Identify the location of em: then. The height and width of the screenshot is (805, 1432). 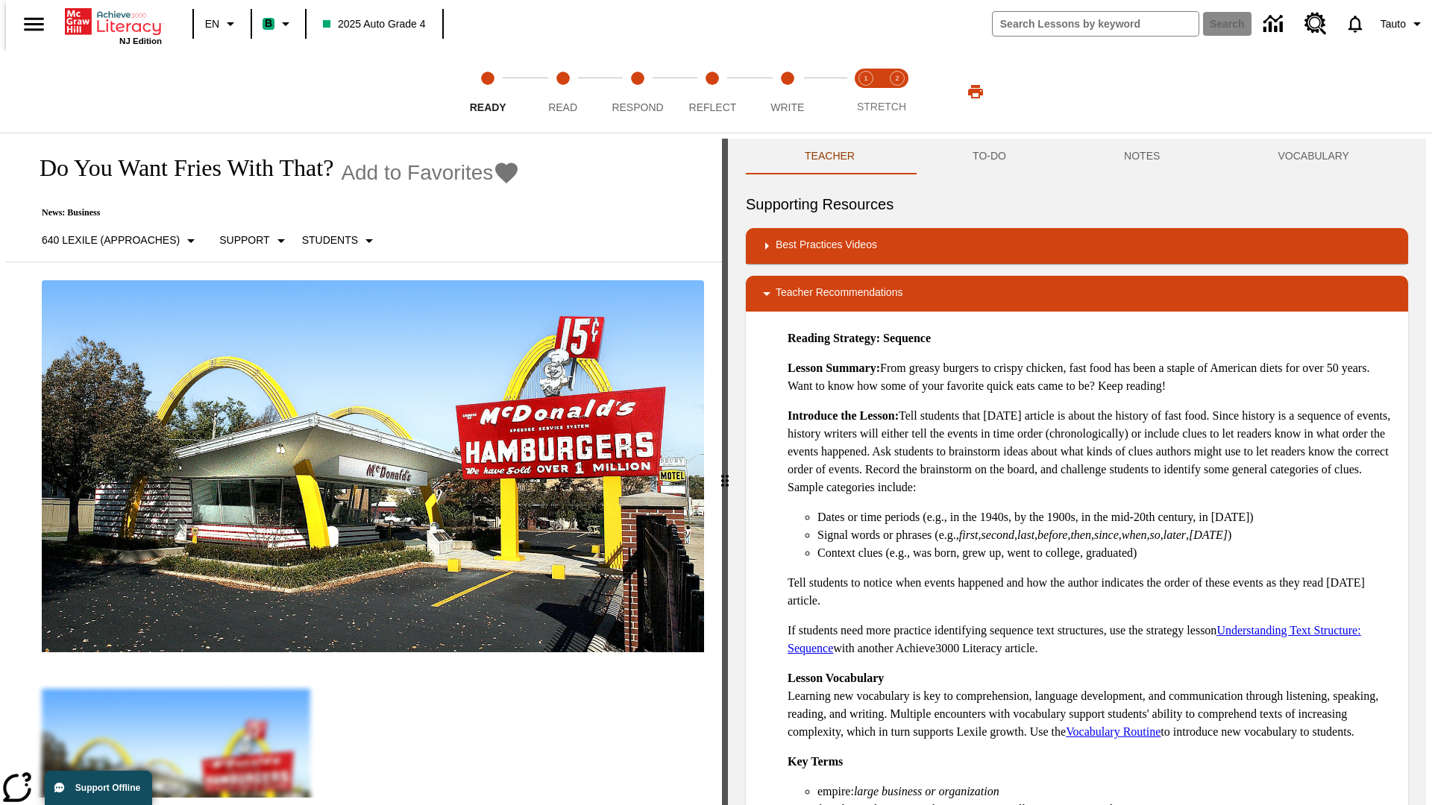
(1081, 535).